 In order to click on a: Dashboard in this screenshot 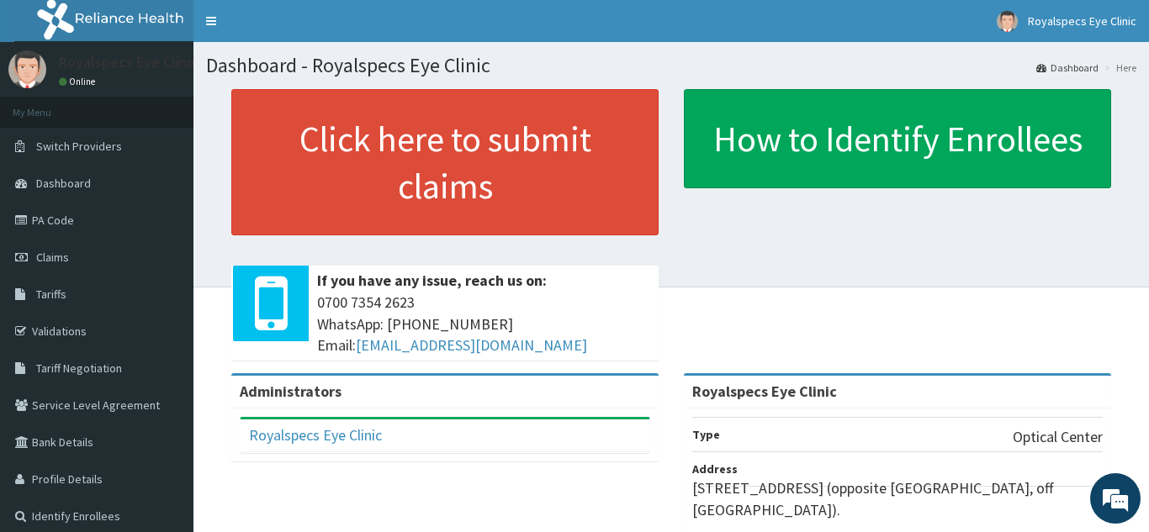, I will do `click(1067, 67)`.